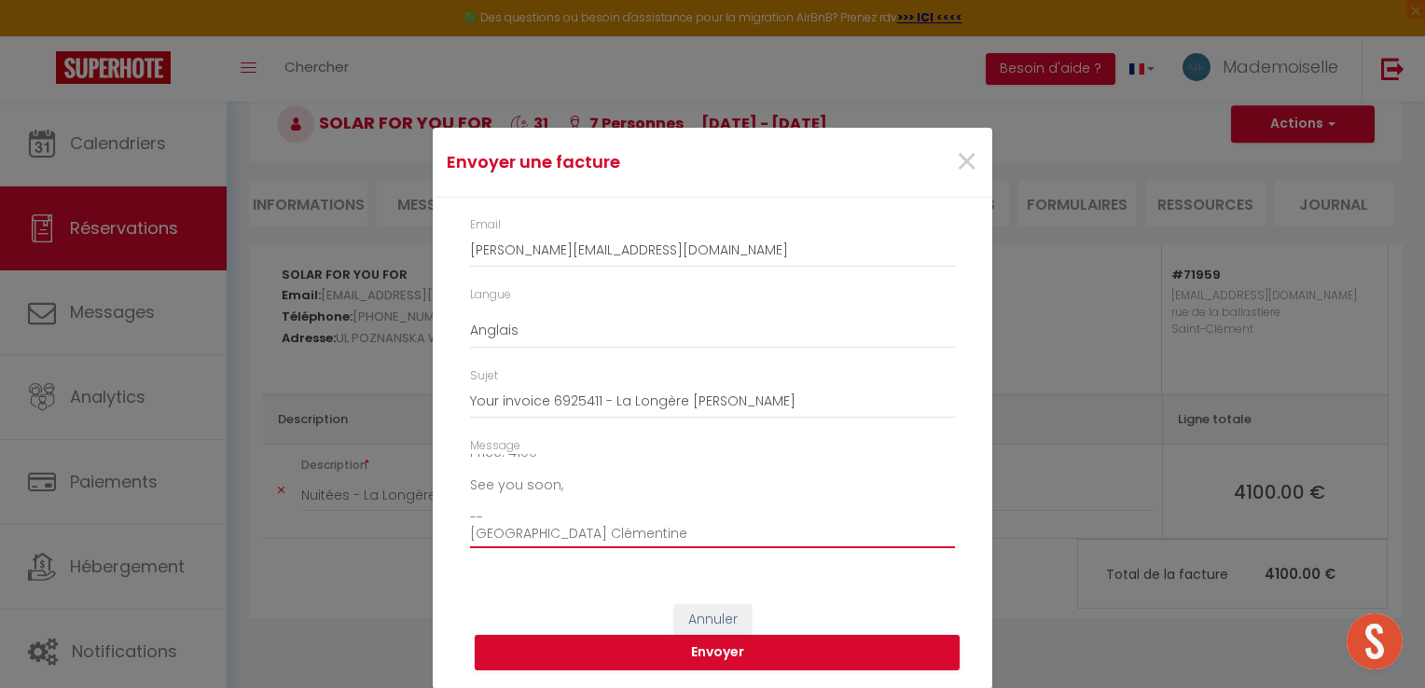  I want to click on label: Email, so click(485, 225).